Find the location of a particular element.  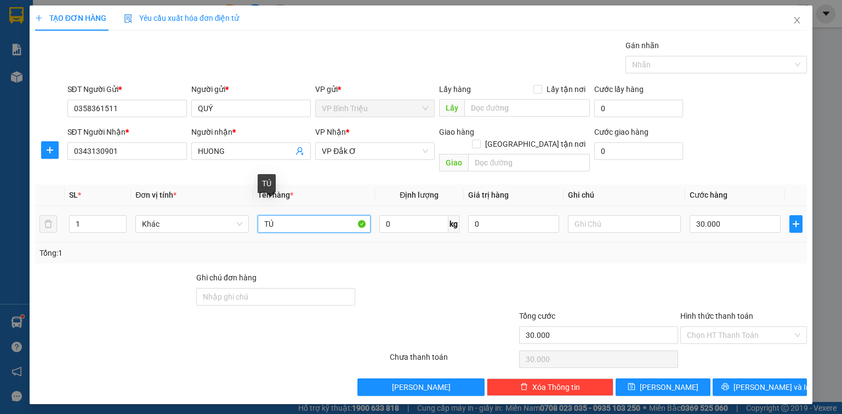

span: close is located at coordinates (797, 20).